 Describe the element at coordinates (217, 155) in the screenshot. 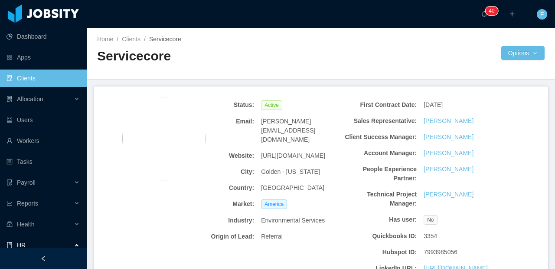

I see `b: Website:` at that location.